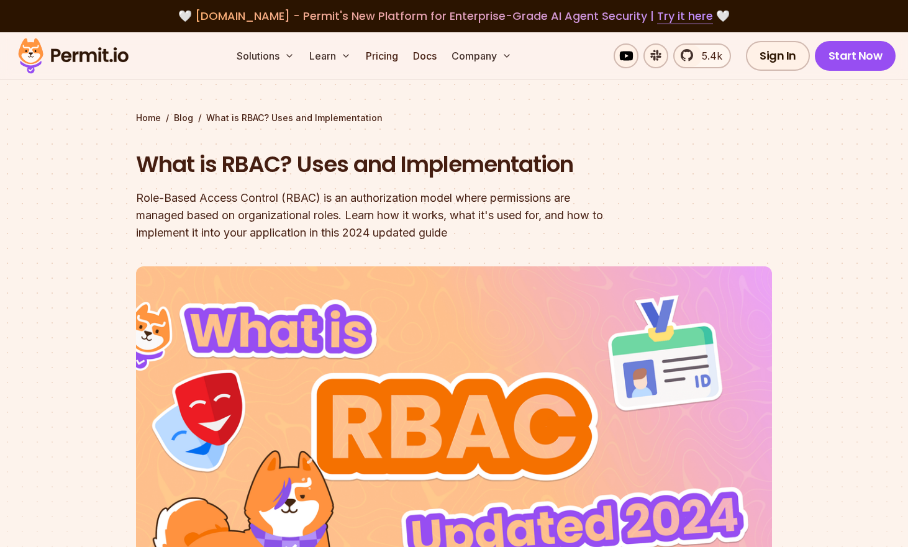  Describe the element at coordinates (375, 165) in the screenshot. I see `h1: What is RBAC? Uses and Implementation` at that location.